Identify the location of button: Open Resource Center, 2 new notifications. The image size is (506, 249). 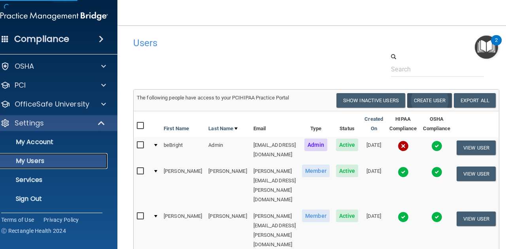
(486, 47).